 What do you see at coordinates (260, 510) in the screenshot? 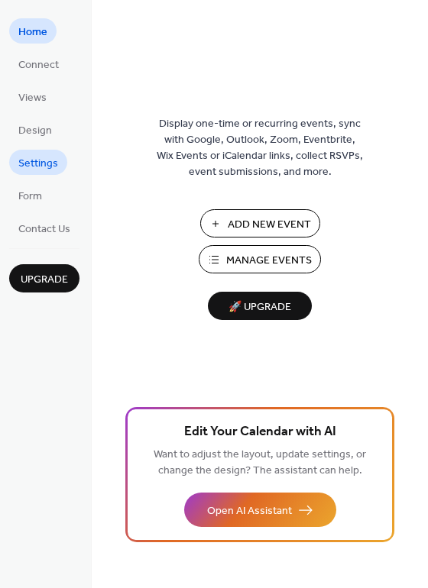
I see `button: Open AI Assistant` at bounding box center [260, 510].